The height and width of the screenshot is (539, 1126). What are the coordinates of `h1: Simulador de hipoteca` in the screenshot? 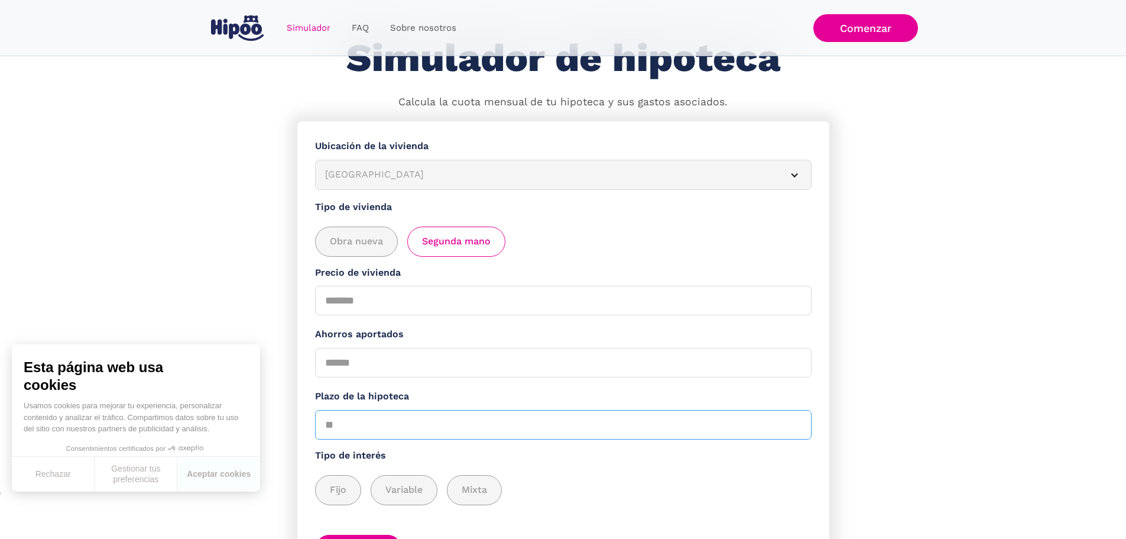 It's located at (563, 58).